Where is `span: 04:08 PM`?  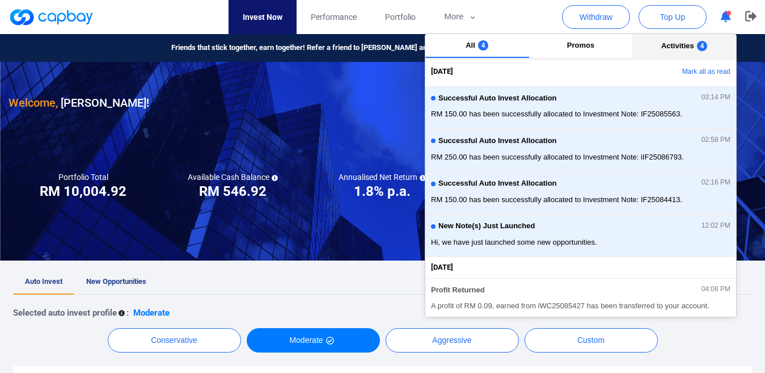 span: 04:08 PM is located at coordinates (716, 289).